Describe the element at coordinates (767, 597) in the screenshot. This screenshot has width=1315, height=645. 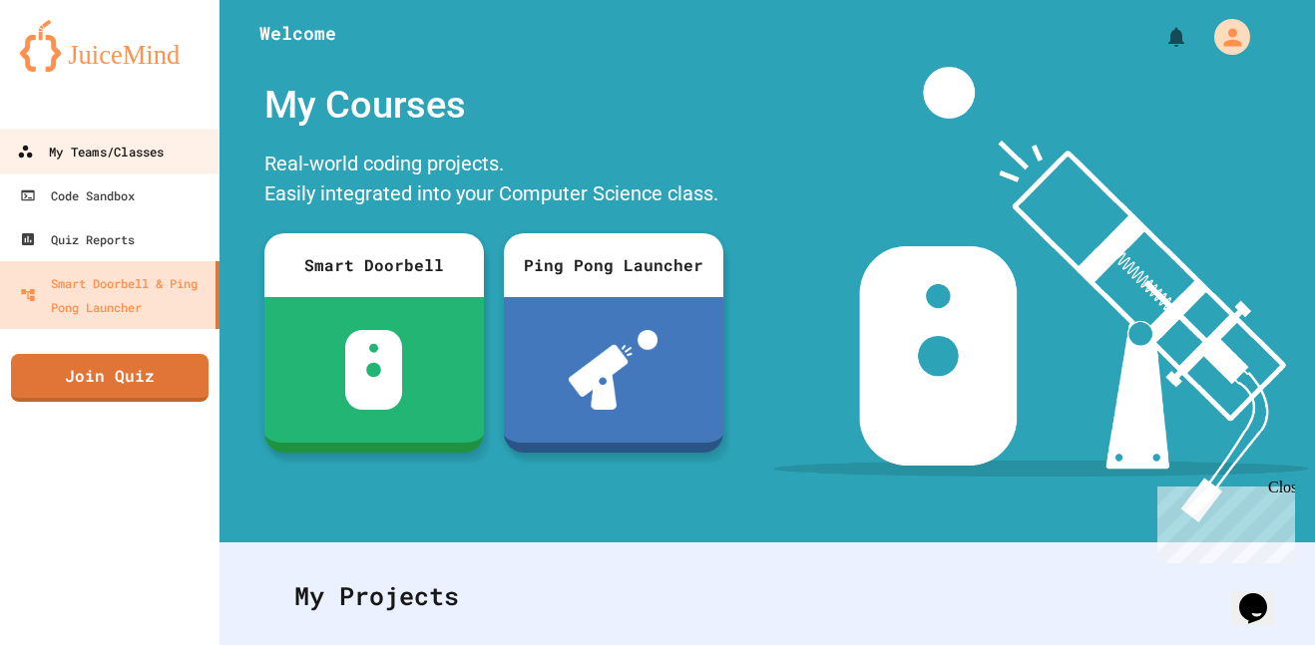
I see `div: My Projects` at that location.